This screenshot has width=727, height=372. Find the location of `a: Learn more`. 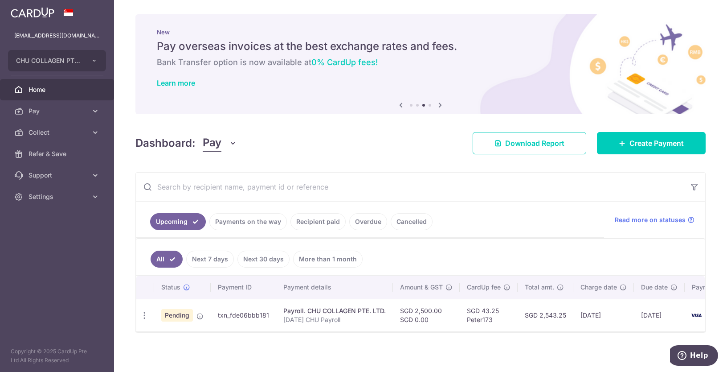

a: Learn more is located at coordinates (176, 83).